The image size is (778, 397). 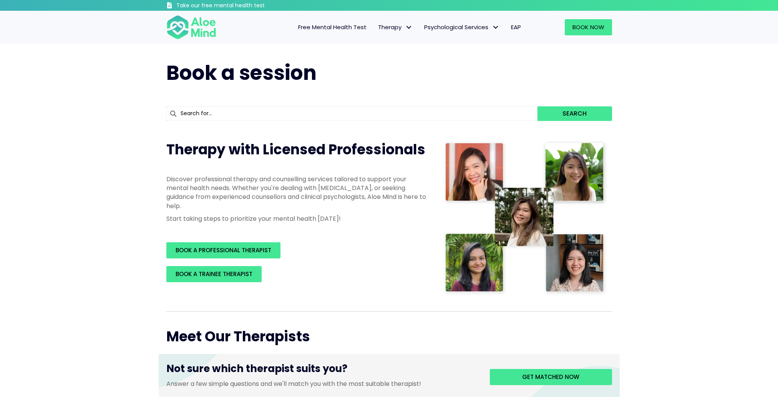 What do you see at coordinates (241, 73) in the screenshot?
I see `span: Book a session` at bounding box center [241, 73].